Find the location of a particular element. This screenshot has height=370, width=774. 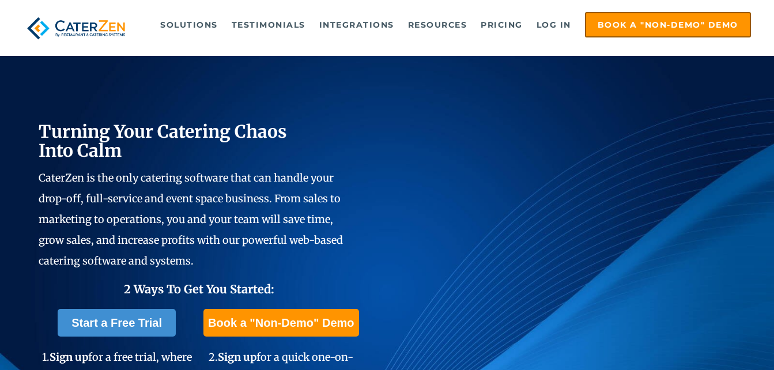

div: Navigation Menu is located at coordinates (449, 25).